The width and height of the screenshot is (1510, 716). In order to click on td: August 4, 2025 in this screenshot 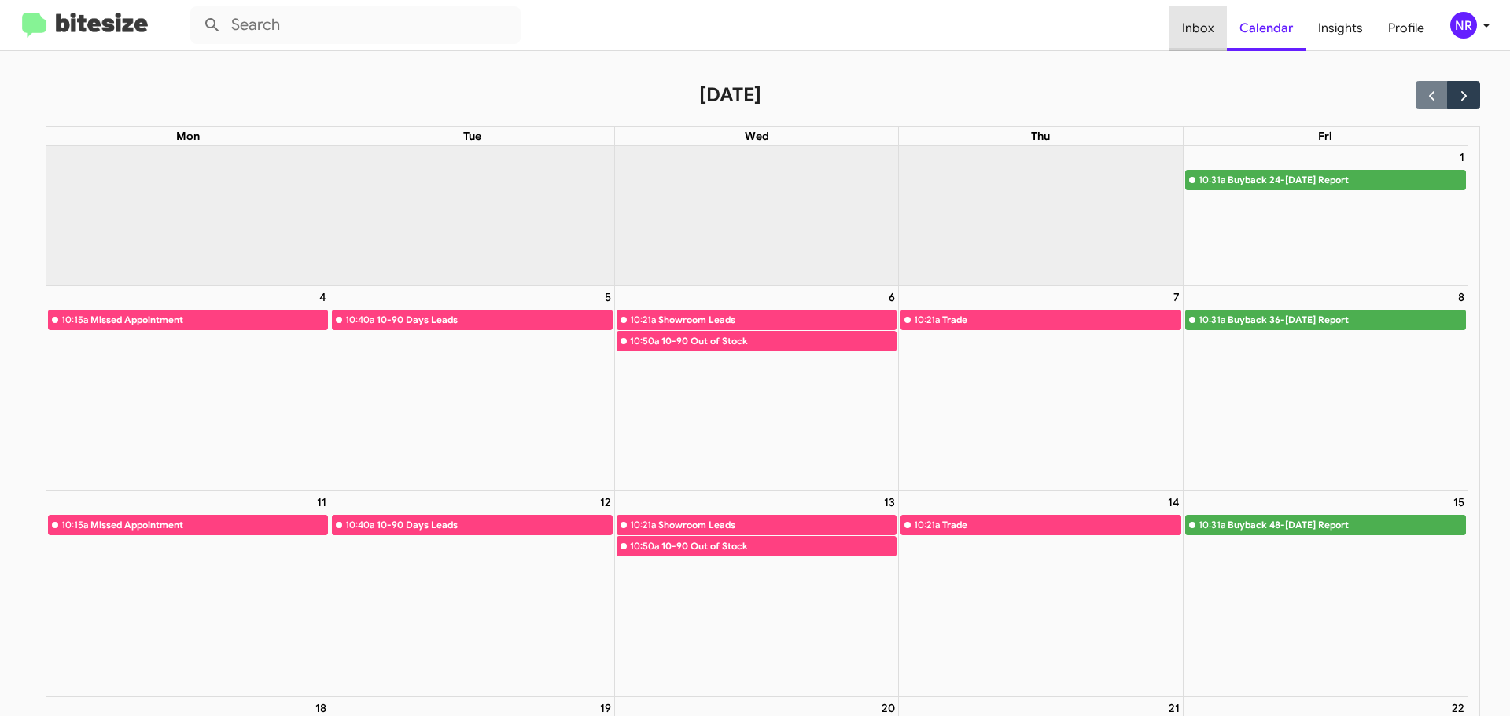, I will do `click(188, 388)`.